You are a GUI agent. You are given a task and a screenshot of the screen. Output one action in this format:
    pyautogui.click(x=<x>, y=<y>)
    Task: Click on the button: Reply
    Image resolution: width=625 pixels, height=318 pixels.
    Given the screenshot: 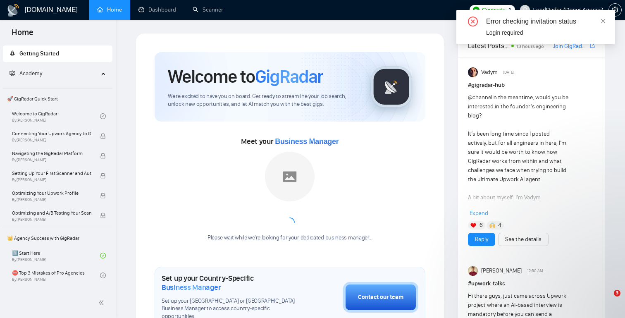 What is the action you would take?
    pyautogui.click(x=481, y=239)
    